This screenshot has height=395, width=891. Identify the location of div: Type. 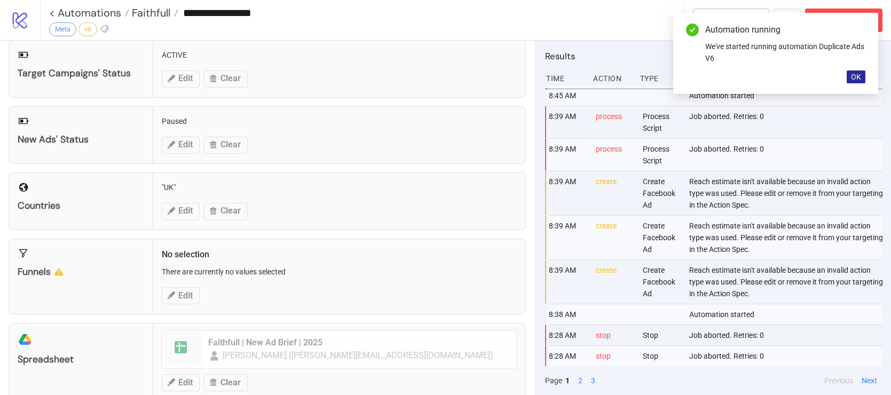
(659, 78).